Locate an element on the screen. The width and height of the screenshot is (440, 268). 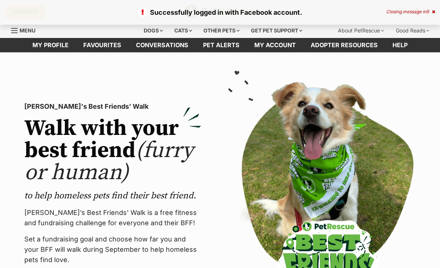
div: Dogs is located at coordinates (153, 31).